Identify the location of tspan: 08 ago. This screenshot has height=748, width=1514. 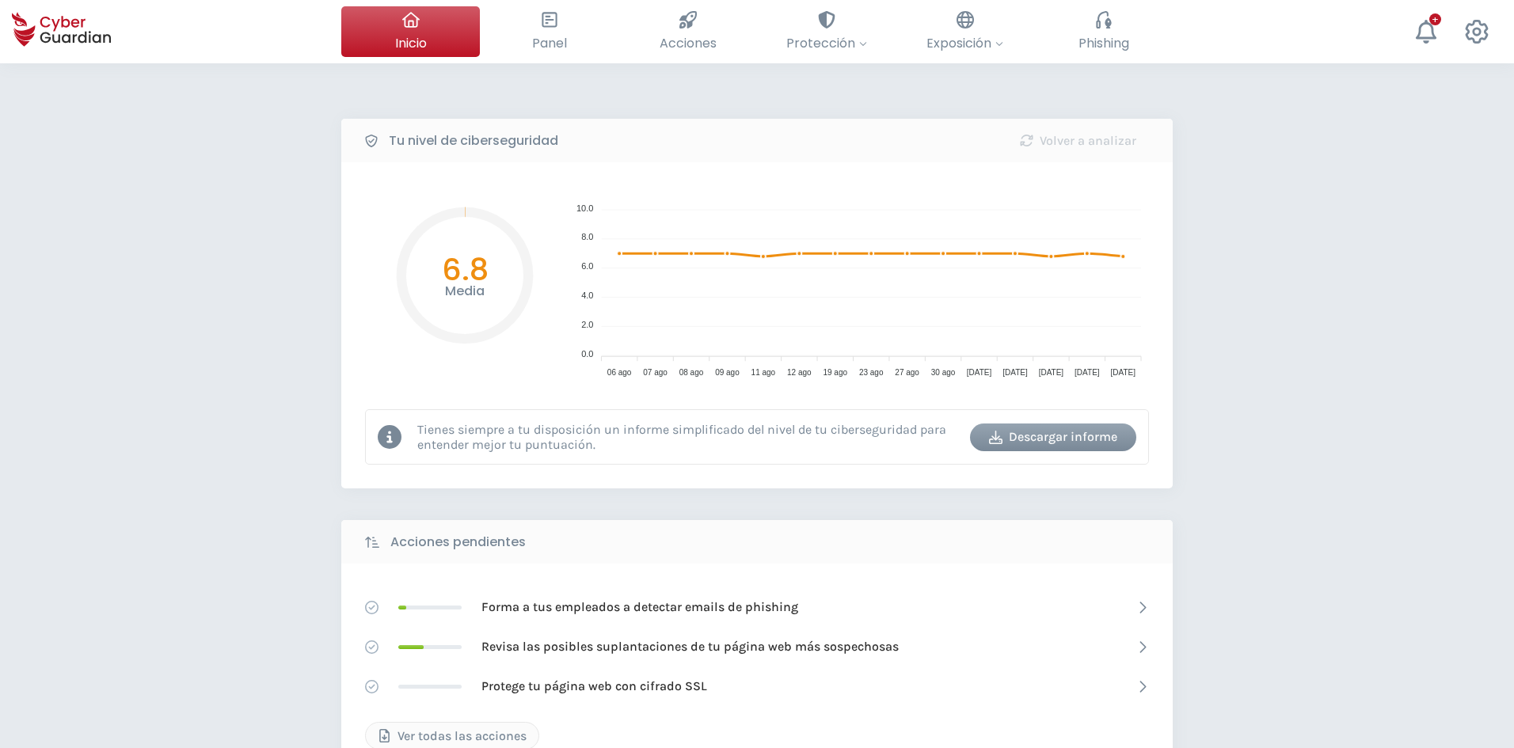
(691, 372).